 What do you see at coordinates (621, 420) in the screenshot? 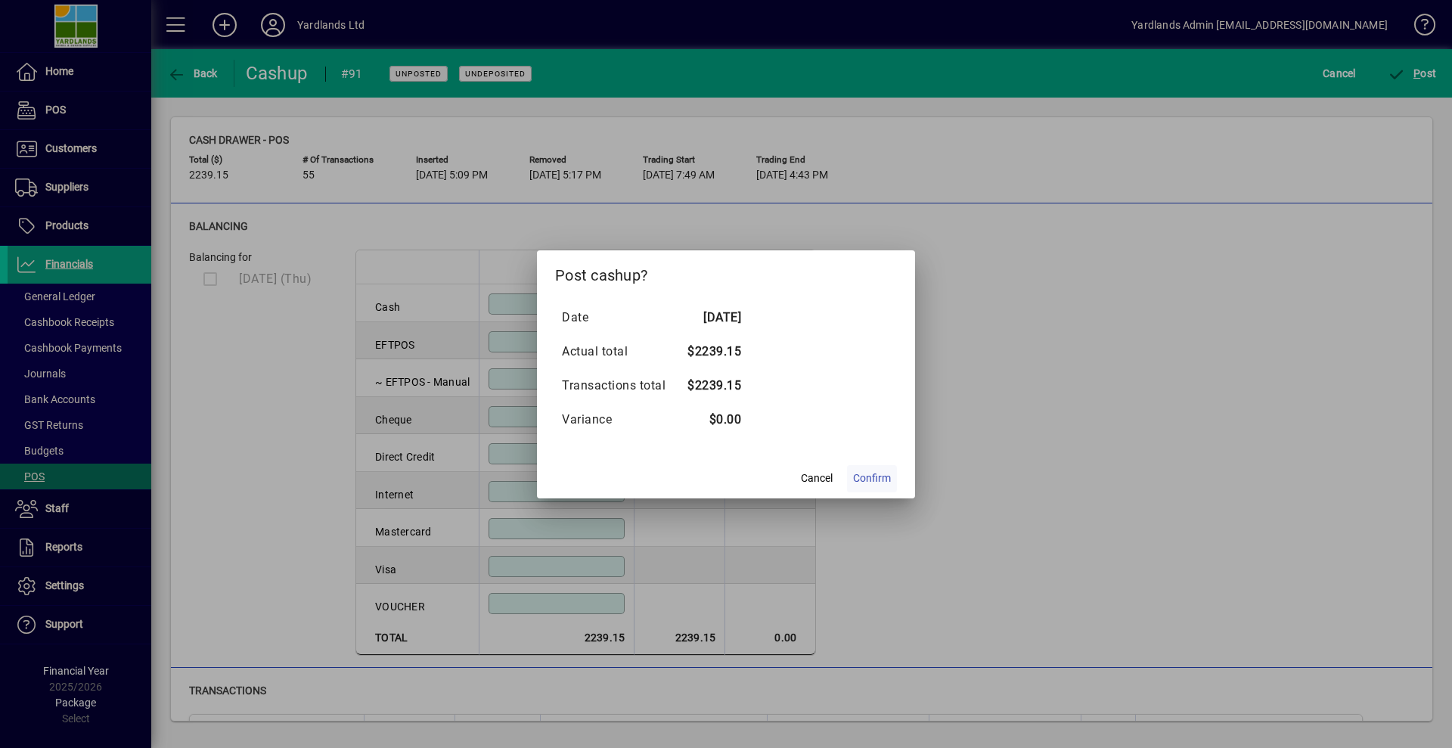
I see `td: Variance` at bounding box center [621, 420].